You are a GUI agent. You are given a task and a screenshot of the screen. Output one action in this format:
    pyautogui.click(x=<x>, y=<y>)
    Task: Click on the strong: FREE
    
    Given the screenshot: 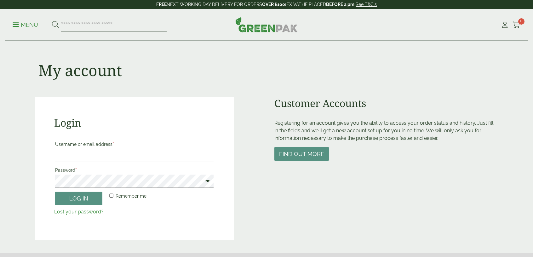 What is the action you would take?
    pyautogui.click(x=161, y=4)
    